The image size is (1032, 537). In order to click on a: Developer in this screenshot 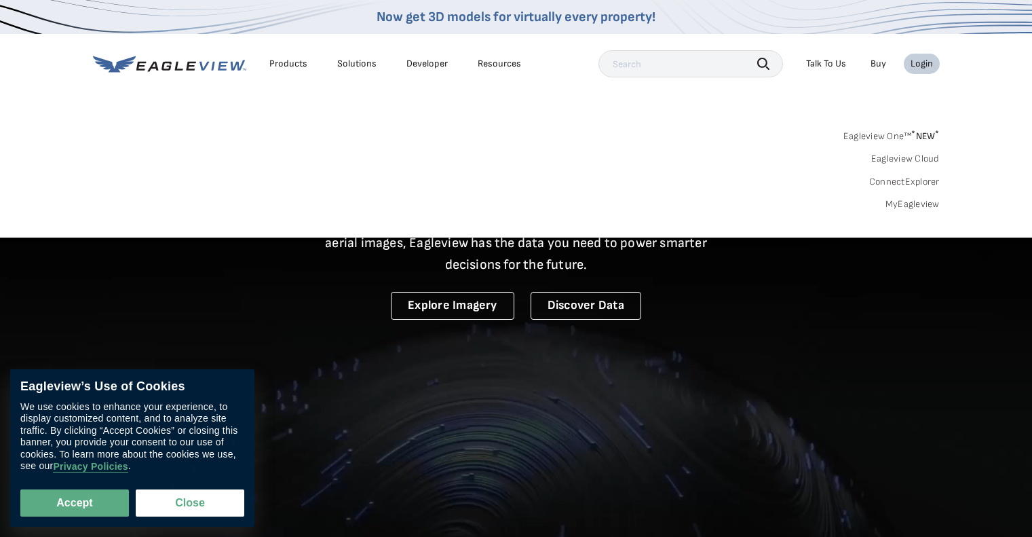, I will do `click(427, 64)`.